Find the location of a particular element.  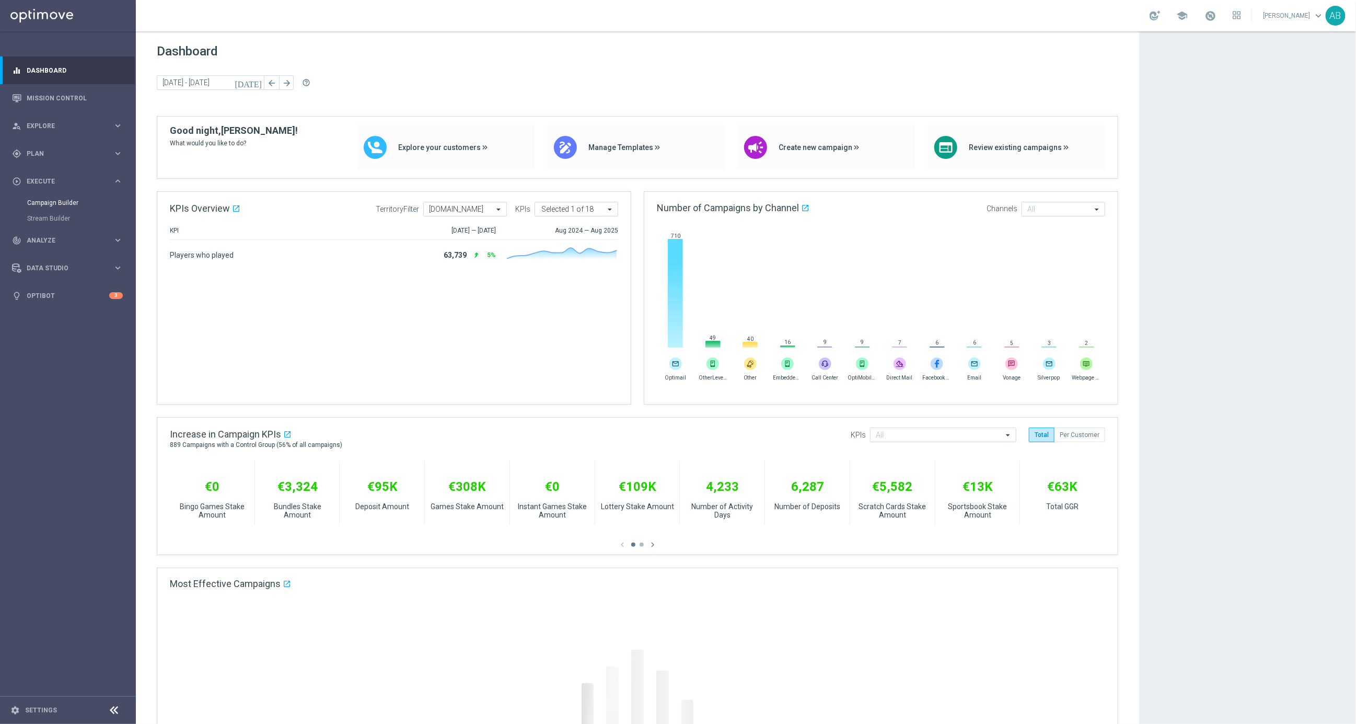

div: Dashboard is located at coordinates (67, 70).